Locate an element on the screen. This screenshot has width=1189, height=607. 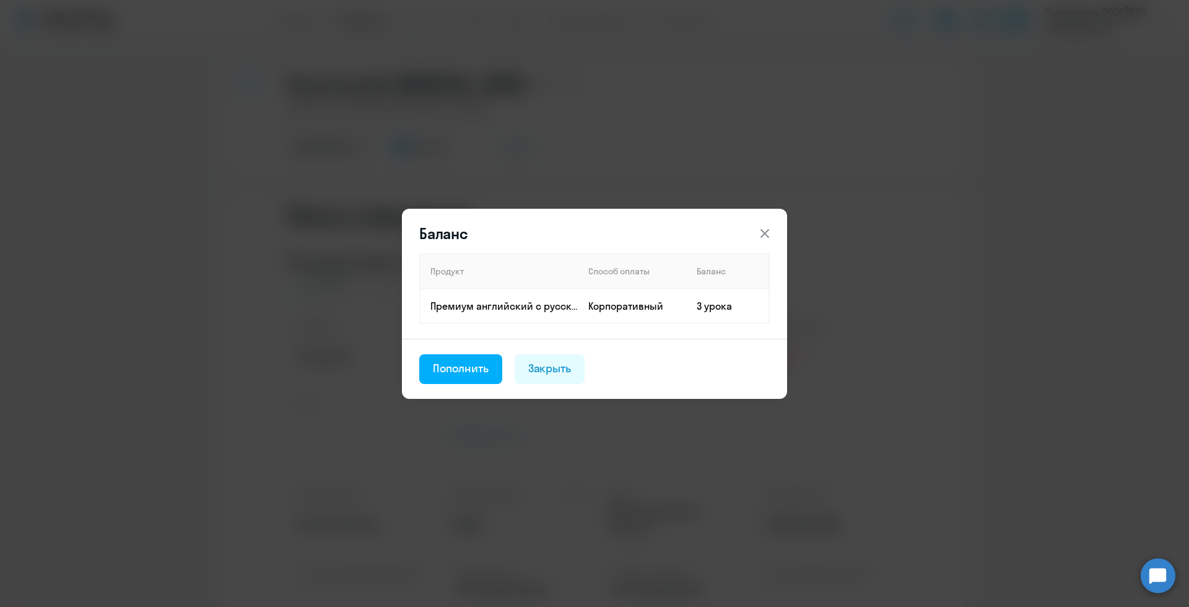
div: Пополнить is located at coordinates (461, 368).